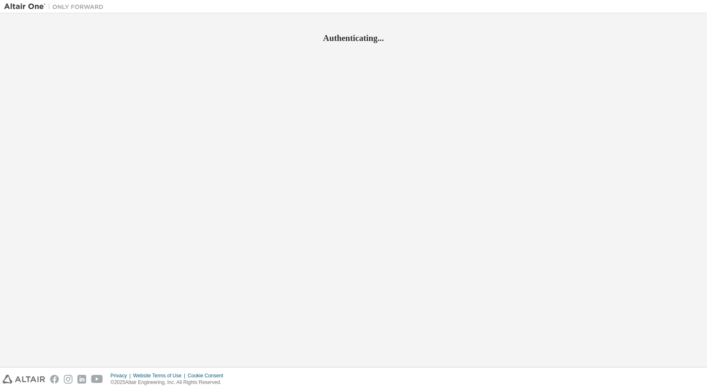  I want to click on h2: Authenticating..., so click(353, 38).